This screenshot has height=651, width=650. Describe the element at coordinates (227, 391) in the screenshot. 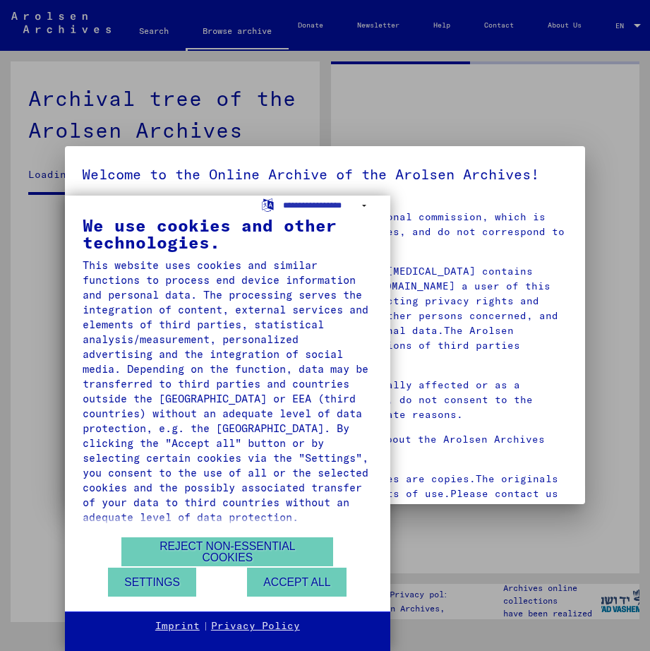

I see `div: This website uses cookies and similar functions to process end device information and personal da...` at that location.